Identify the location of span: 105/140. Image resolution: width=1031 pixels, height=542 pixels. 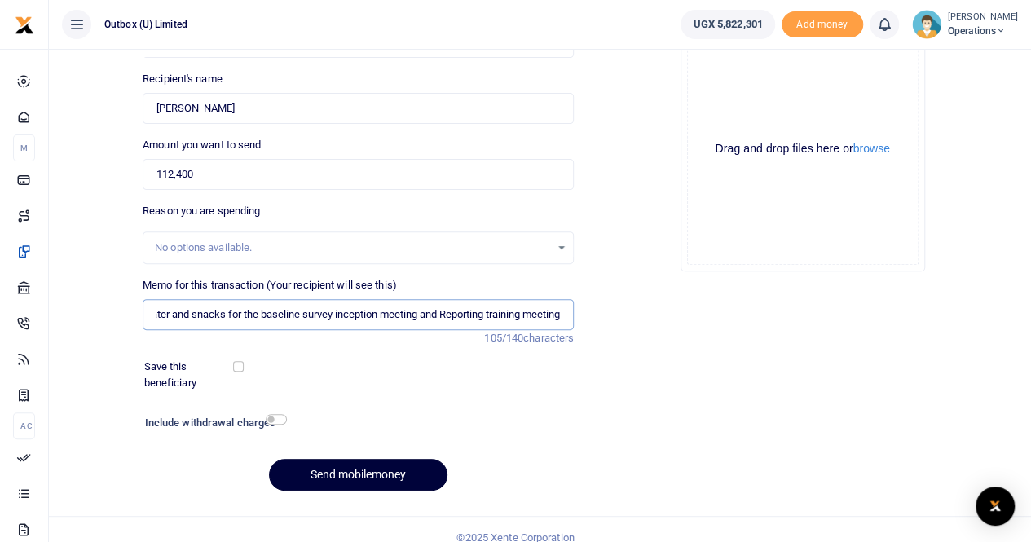
(504, 337).